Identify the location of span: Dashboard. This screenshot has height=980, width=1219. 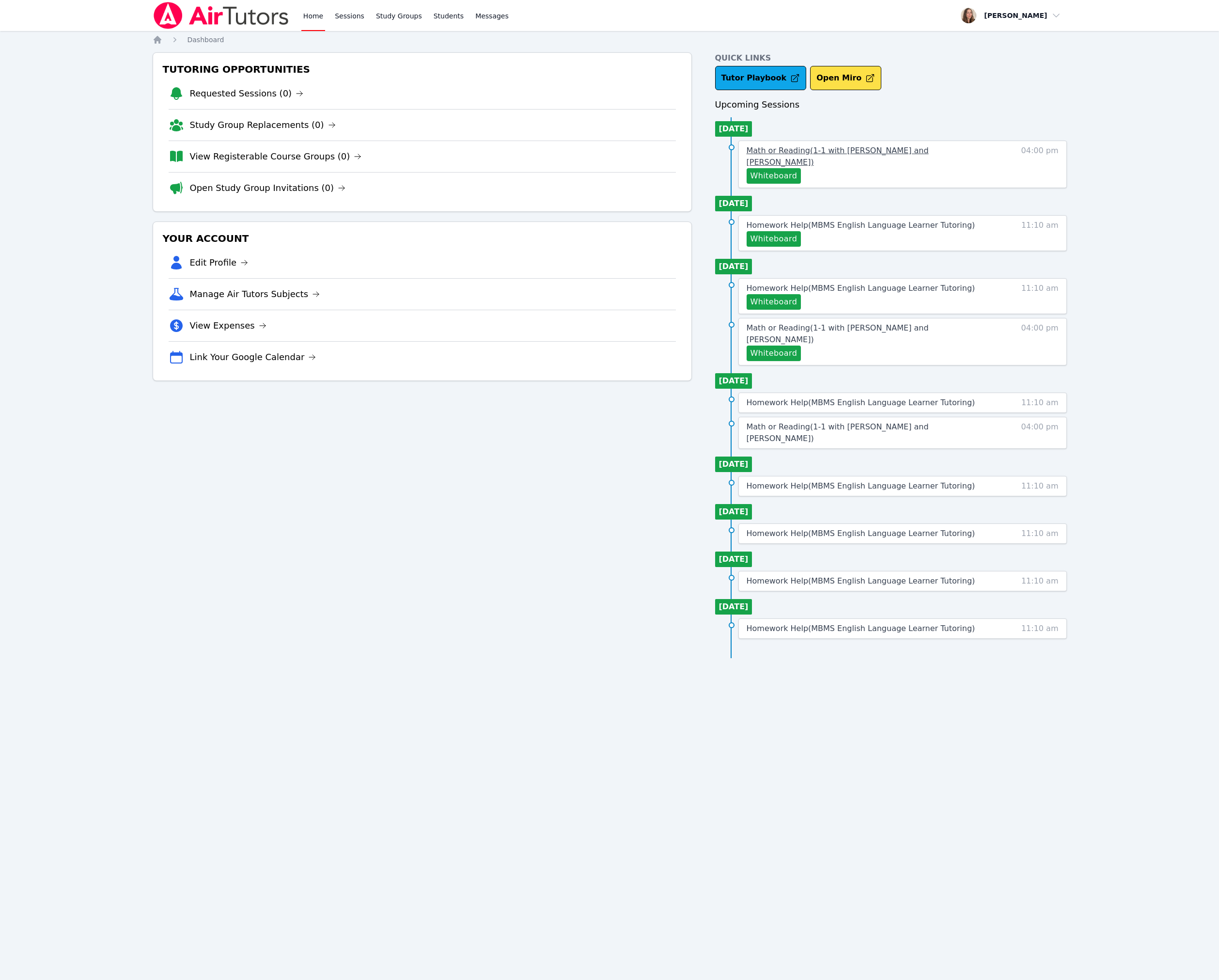
(206, 40).